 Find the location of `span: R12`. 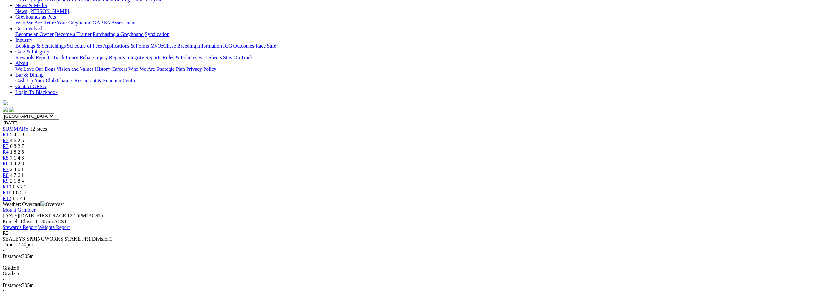

span: R12 is located at coordinates (7, 198).